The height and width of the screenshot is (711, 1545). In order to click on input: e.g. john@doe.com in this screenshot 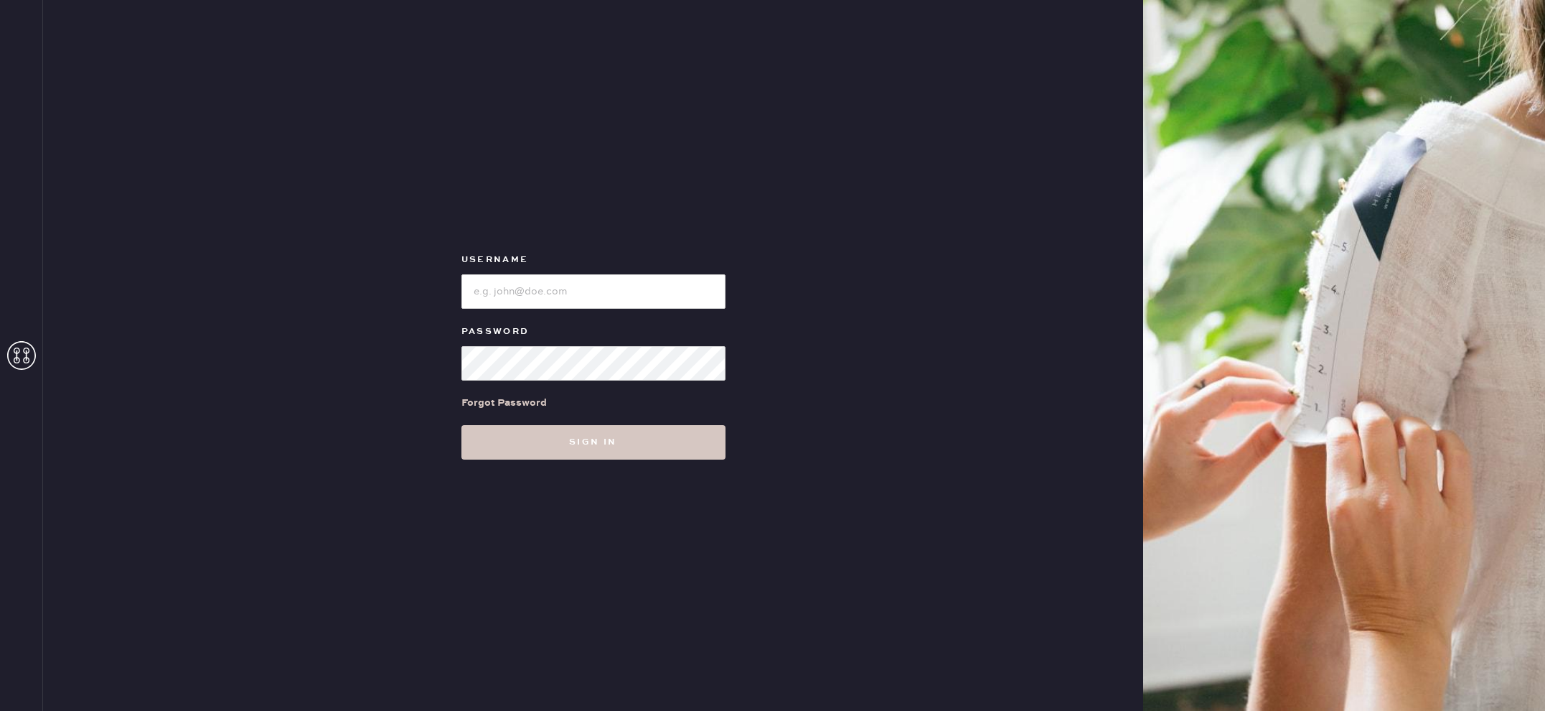, I will do `click(594, 291)`.